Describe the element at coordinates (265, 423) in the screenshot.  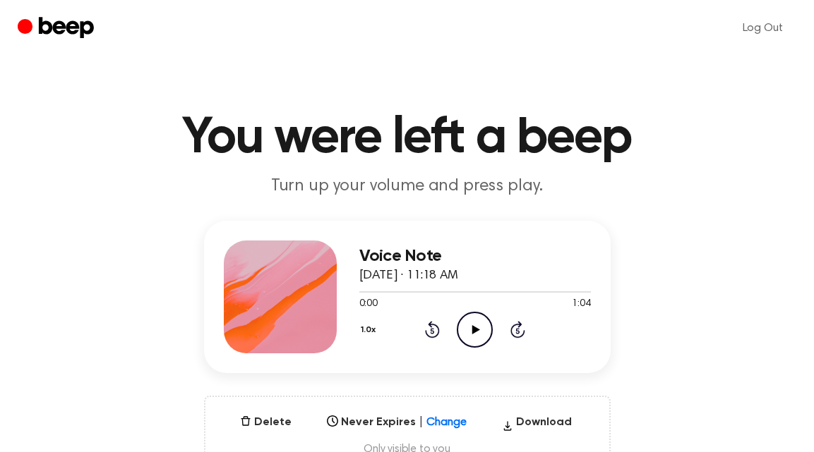
I see `button: Delete` at that location.